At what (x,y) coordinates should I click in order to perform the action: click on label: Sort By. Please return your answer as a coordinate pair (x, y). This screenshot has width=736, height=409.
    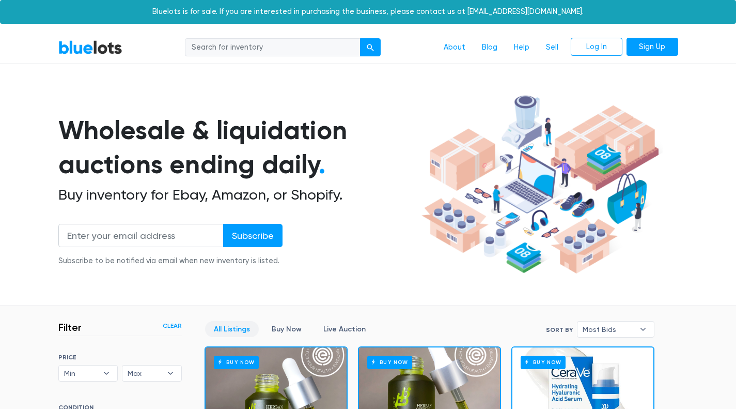
    Looking at the image, I should click on (560, 330).